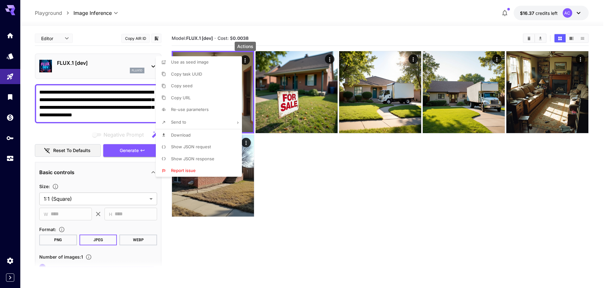 The width and height of the screenshot is (608, 288). Describe the element at coordinates (181, 135) in the screenshot. I see `span: Download` at that location.